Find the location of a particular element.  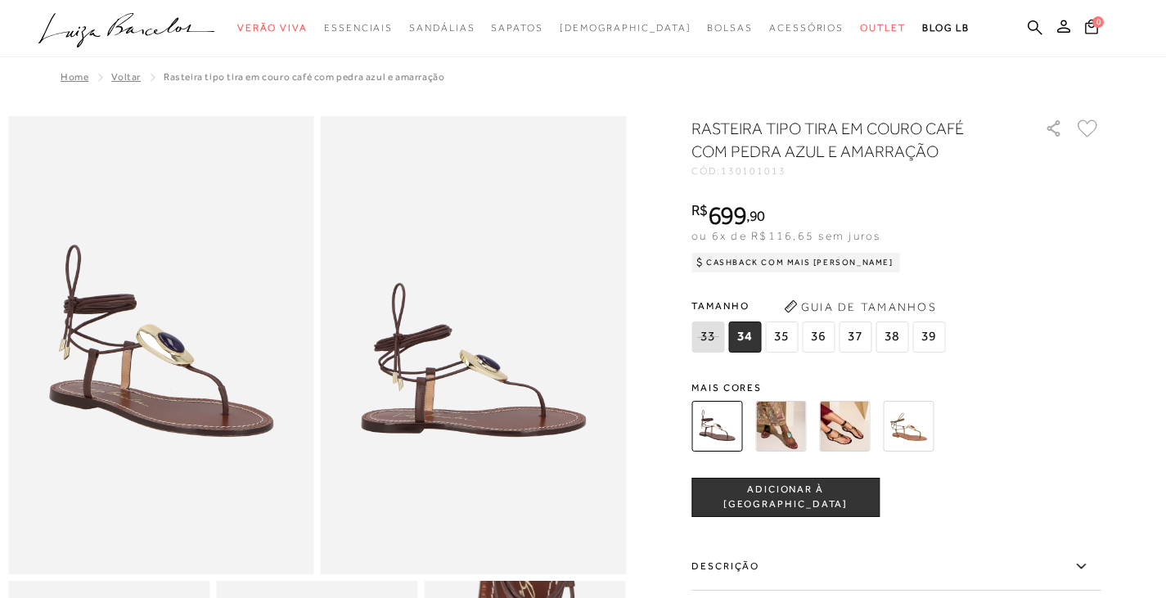

span: Acessórios is located at coordinates (806, 28).